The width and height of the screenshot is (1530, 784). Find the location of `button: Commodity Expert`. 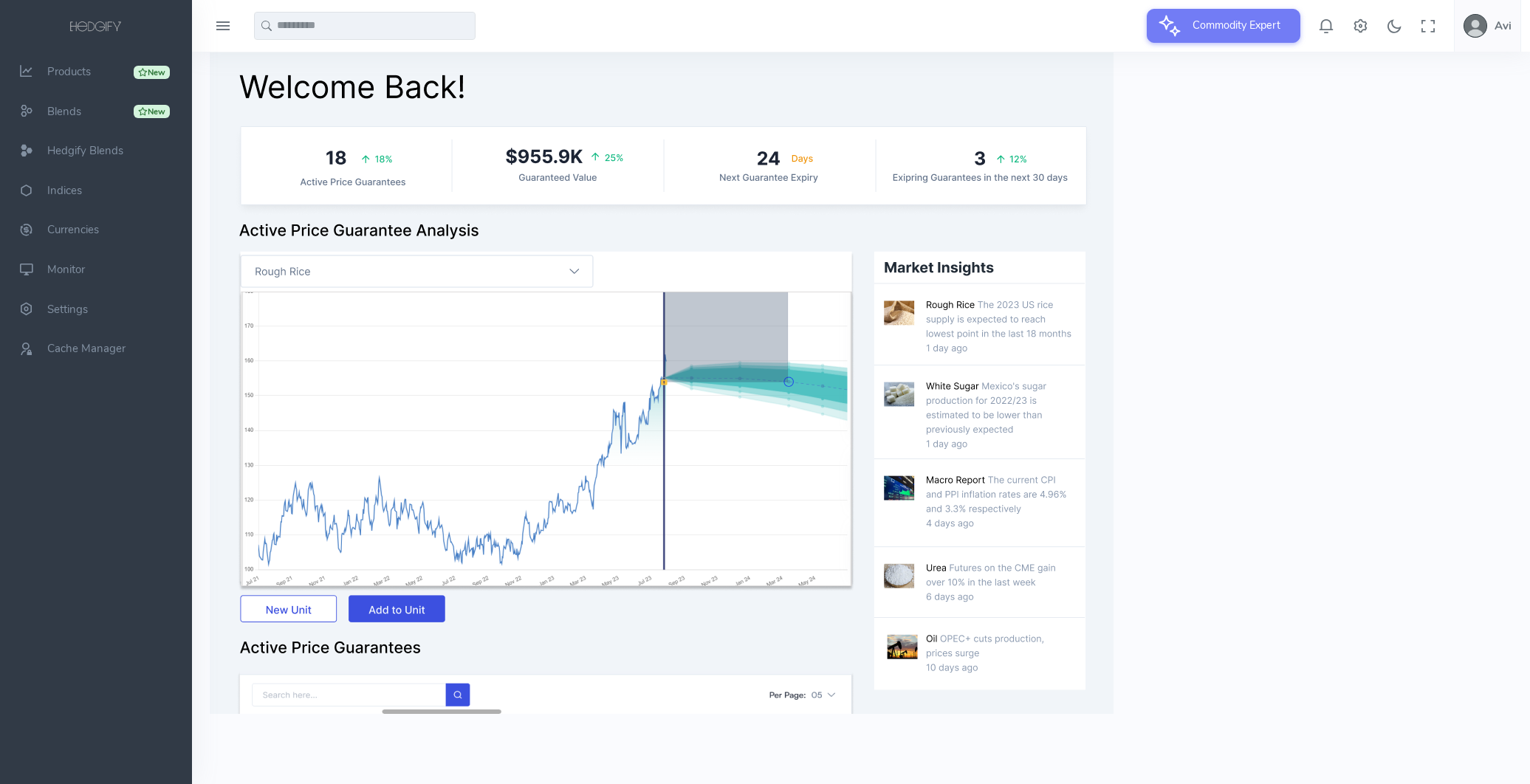

button: Commodity Expert is located at coordinates (1224, 25).